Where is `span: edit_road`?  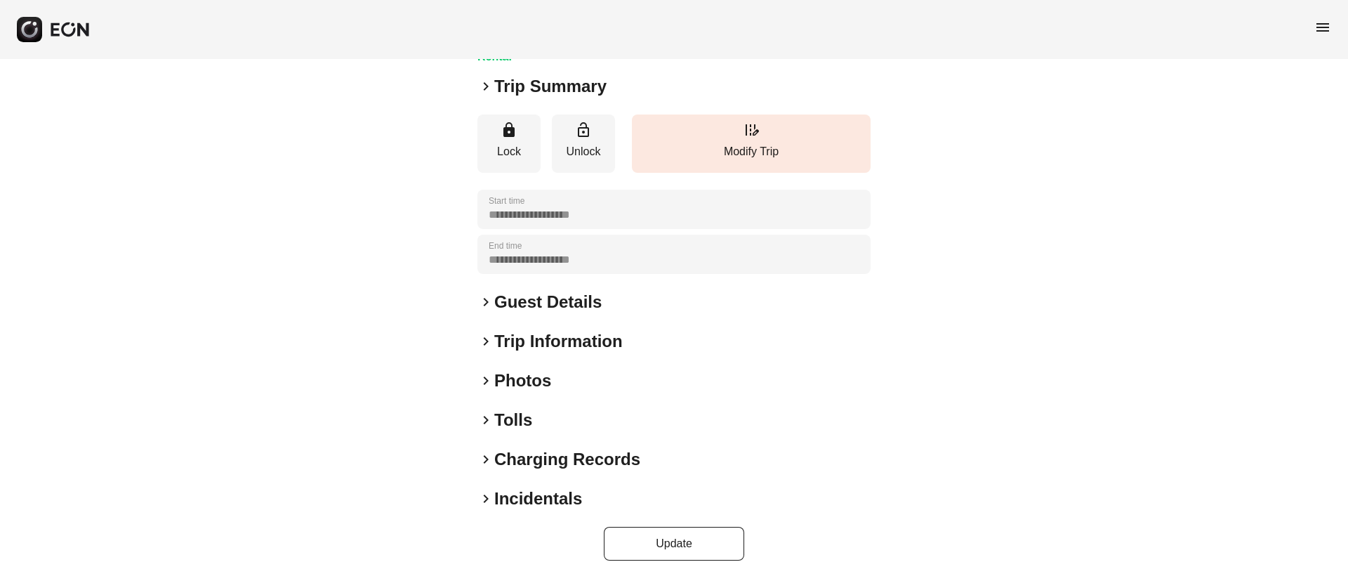
span: edit_road is located at coordinates (751, 130).